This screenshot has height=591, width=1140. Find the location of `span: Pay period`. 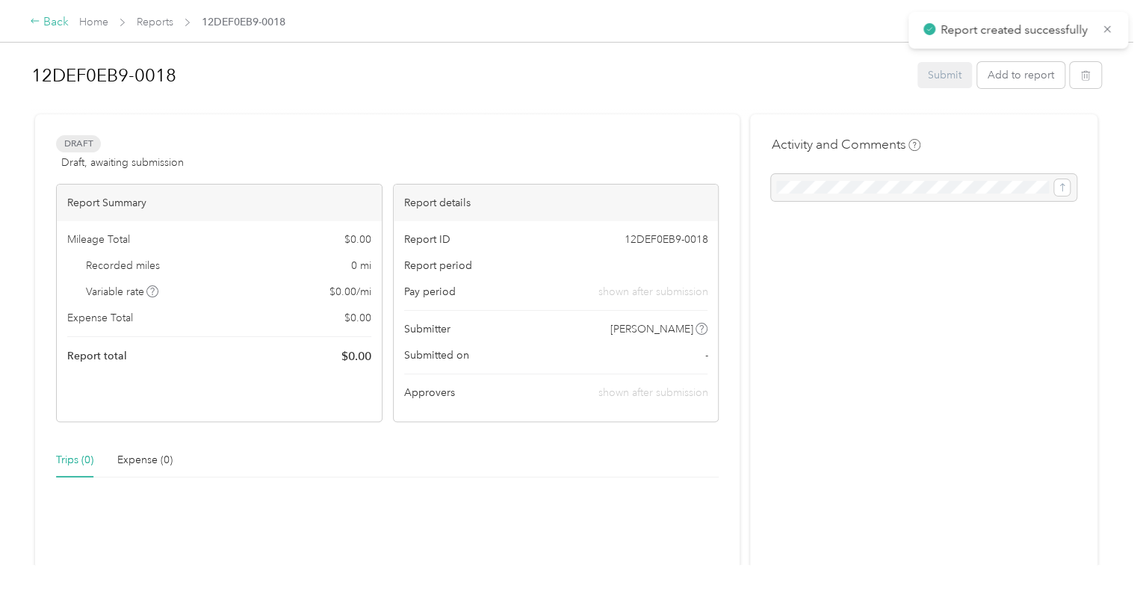

span: Pay period is located at coordinates (430, 291).